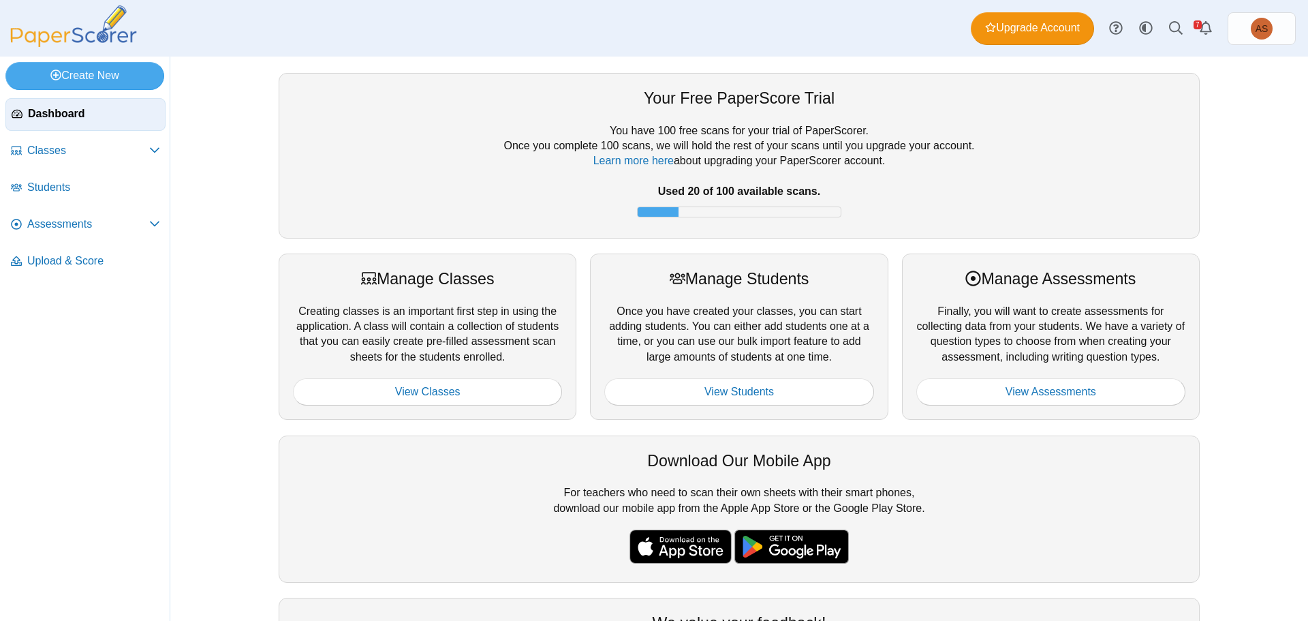  Describe the element at coordinates (427, 279) in the screenshot. I see `div: Manage Classes` at that location.